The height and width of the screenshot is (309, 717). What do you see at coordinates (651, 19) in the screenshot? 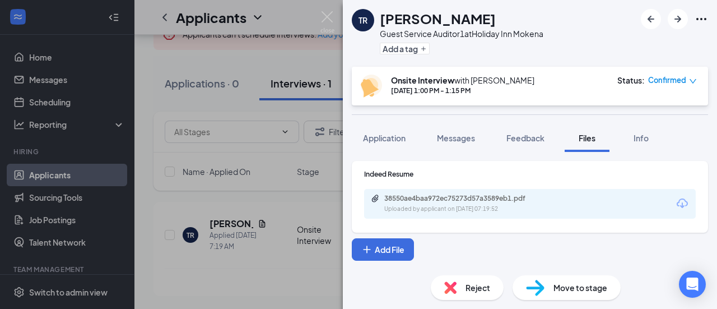
I see `button: ArrowLeftNew` at bounding box center [651, 19].